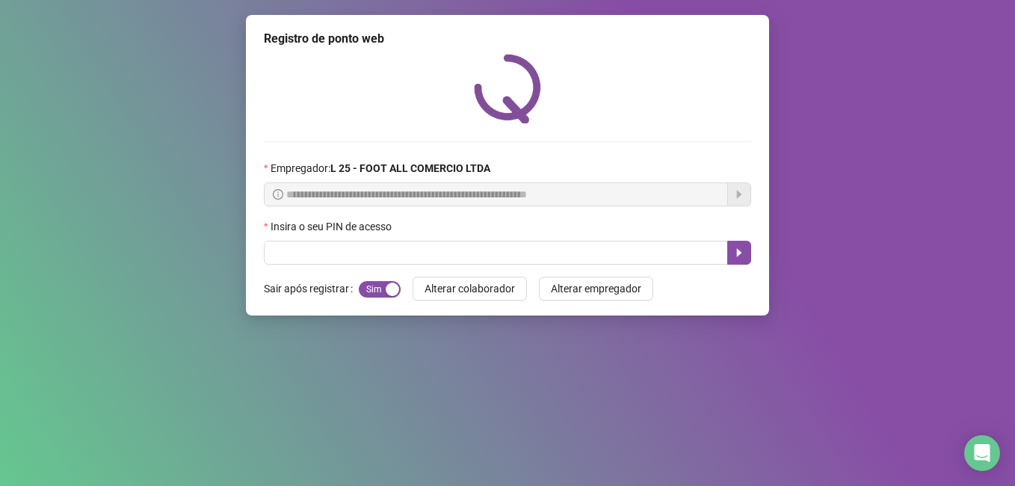  What do you see at coordinates (380, 168) in the screenshot?
I see `span: Empregador :` at bounding box center [380, 168].